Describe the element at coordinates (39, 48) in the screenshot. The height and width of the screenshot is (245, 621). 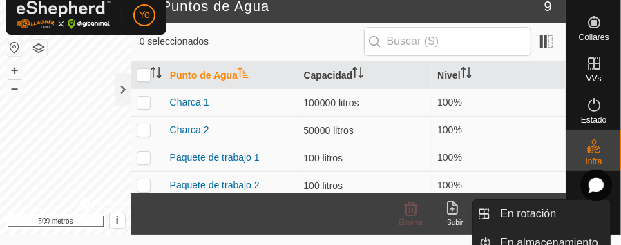
I see `button: Capas del Mapa` at that location.